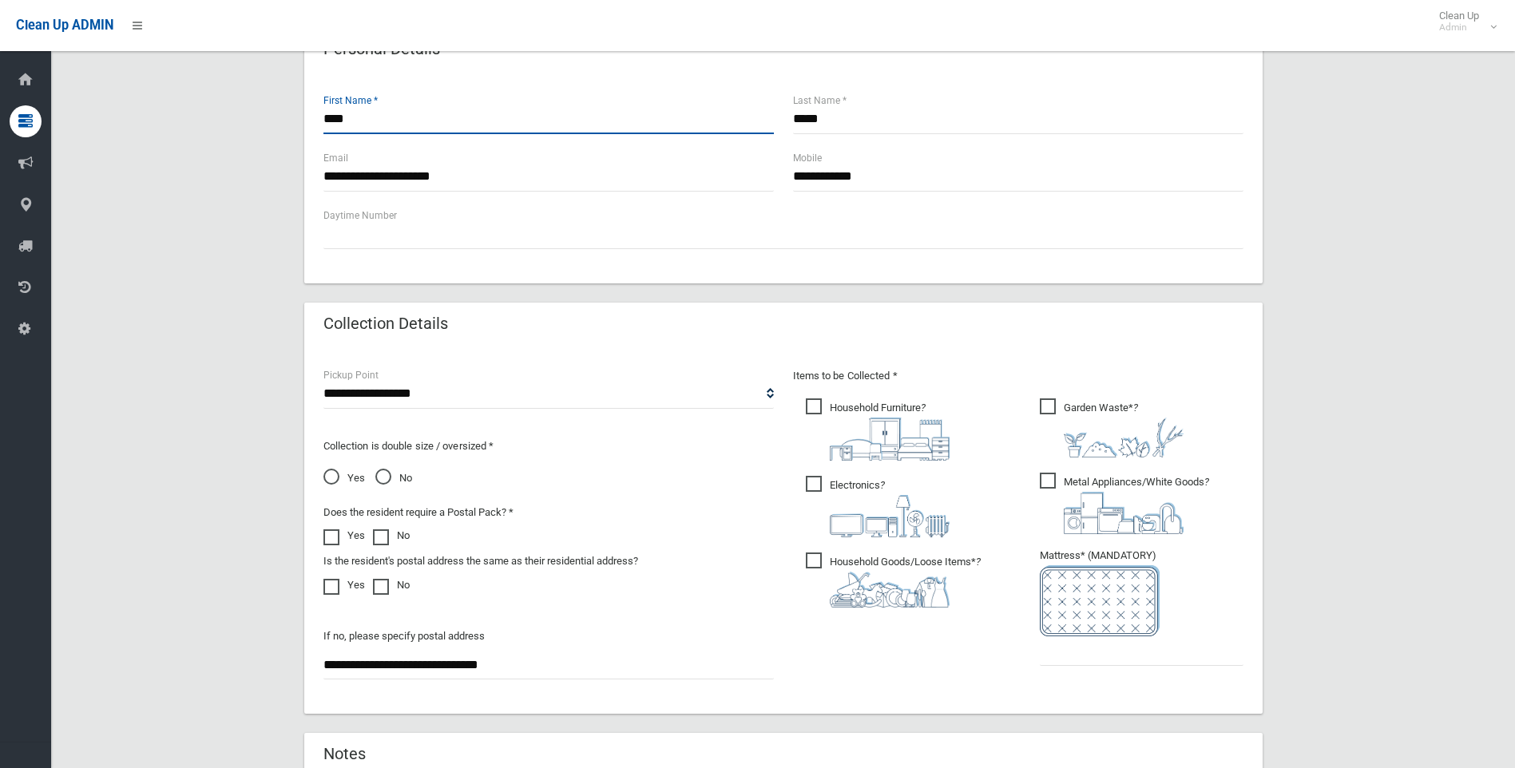  Describe the element at coordinates (878, 506) in the screenshot. I see `span: Electronics` at that location.